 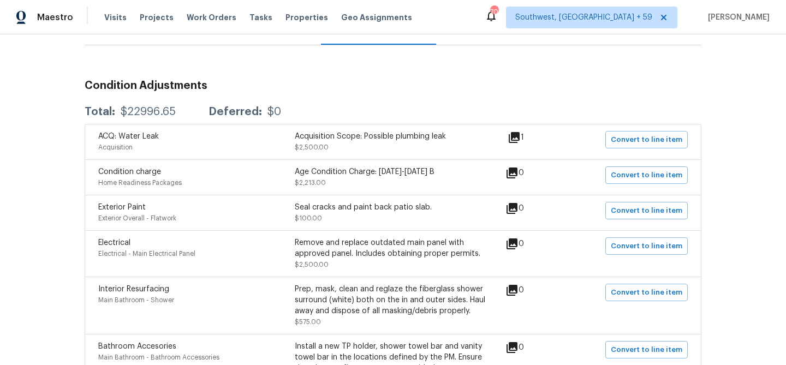 What do you see at coordinates (533, 138) in the screenshot?
I see `div: 1` at bounding box center [533, 138].